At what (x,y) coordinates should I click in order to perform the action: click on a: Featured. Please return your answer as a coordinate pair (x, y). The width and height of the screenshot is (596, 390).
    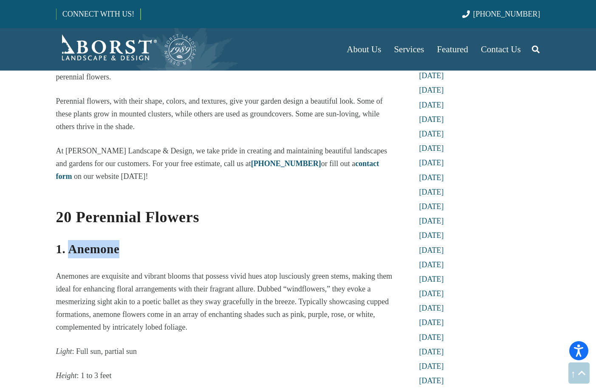
    Looking at the image, I should click on (452, 49).